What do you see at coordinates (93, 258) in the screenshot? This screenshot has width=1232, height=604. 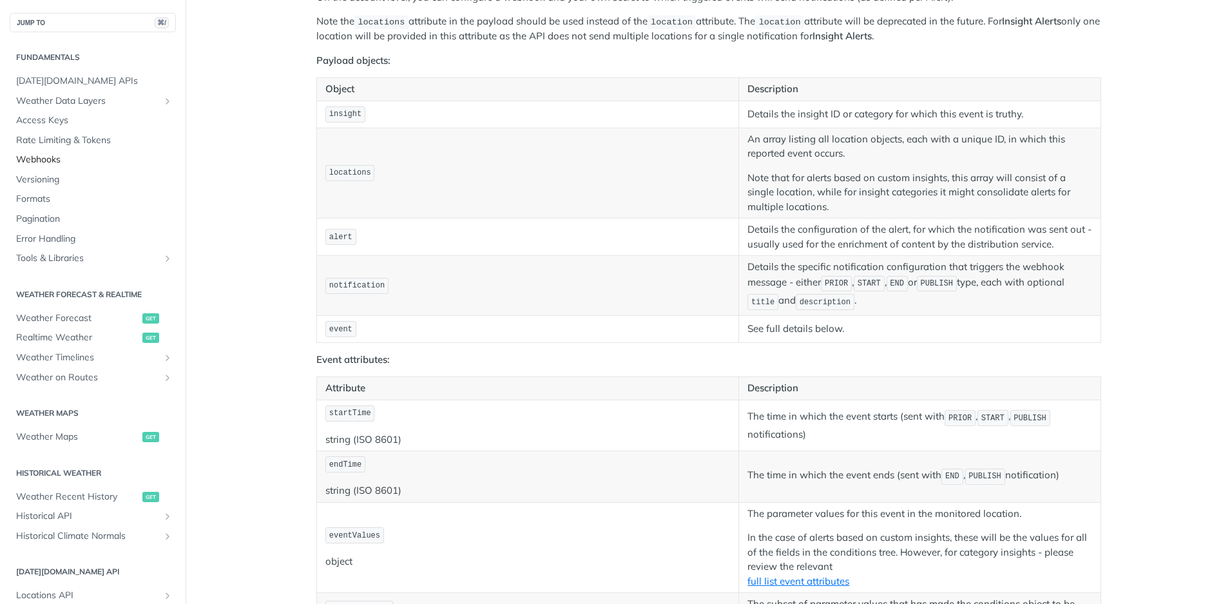 I see `a: Tools & LibrariesShow subpages for Tools & Libraries` at bounding box center [93, 258].